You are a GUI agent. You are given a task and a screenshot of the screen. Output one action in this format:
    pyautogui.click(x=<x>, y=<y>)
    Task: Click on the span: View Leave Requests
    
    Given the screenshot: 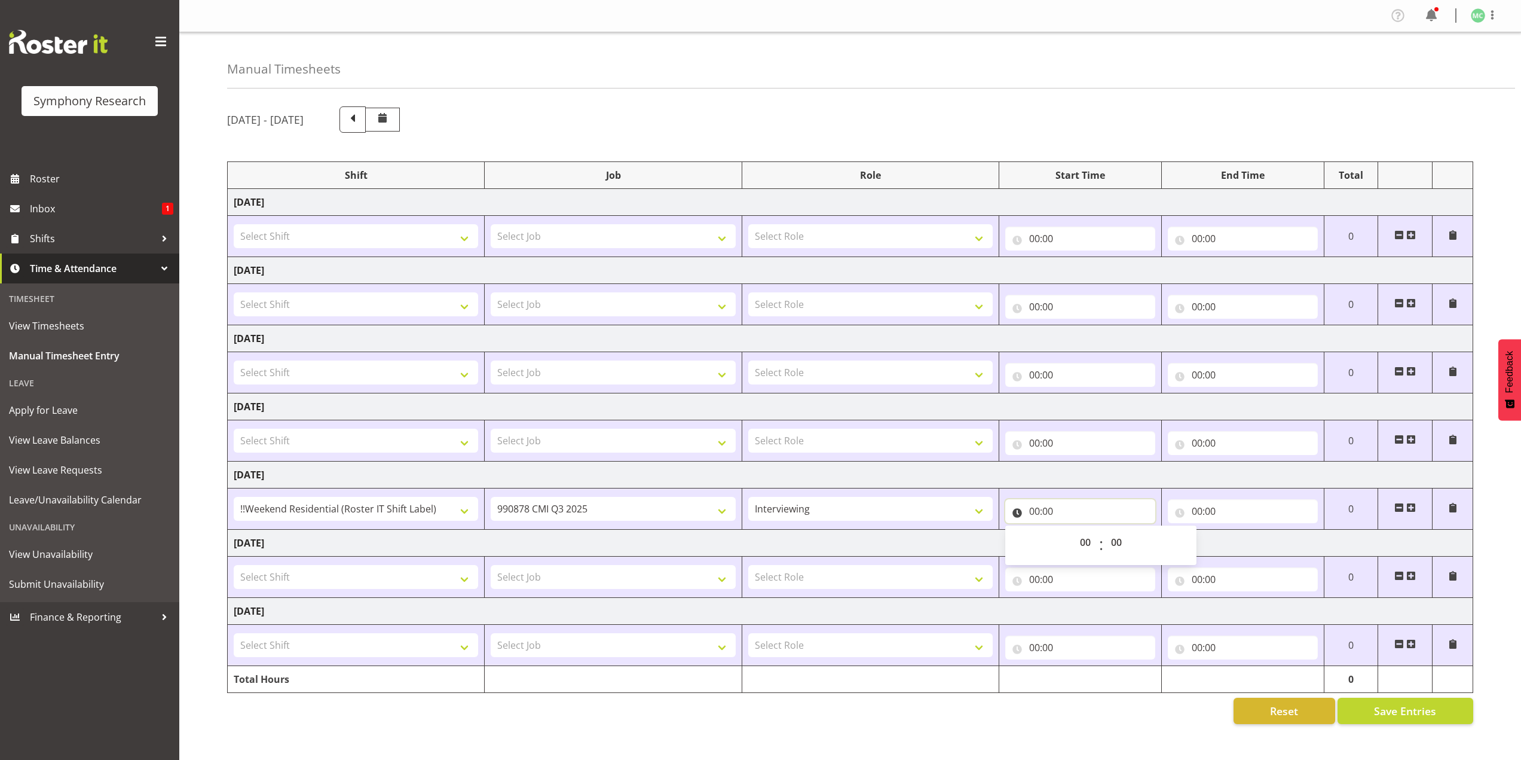 What is the action you would take?
    pyautogui.click(x=90, y=470)
    